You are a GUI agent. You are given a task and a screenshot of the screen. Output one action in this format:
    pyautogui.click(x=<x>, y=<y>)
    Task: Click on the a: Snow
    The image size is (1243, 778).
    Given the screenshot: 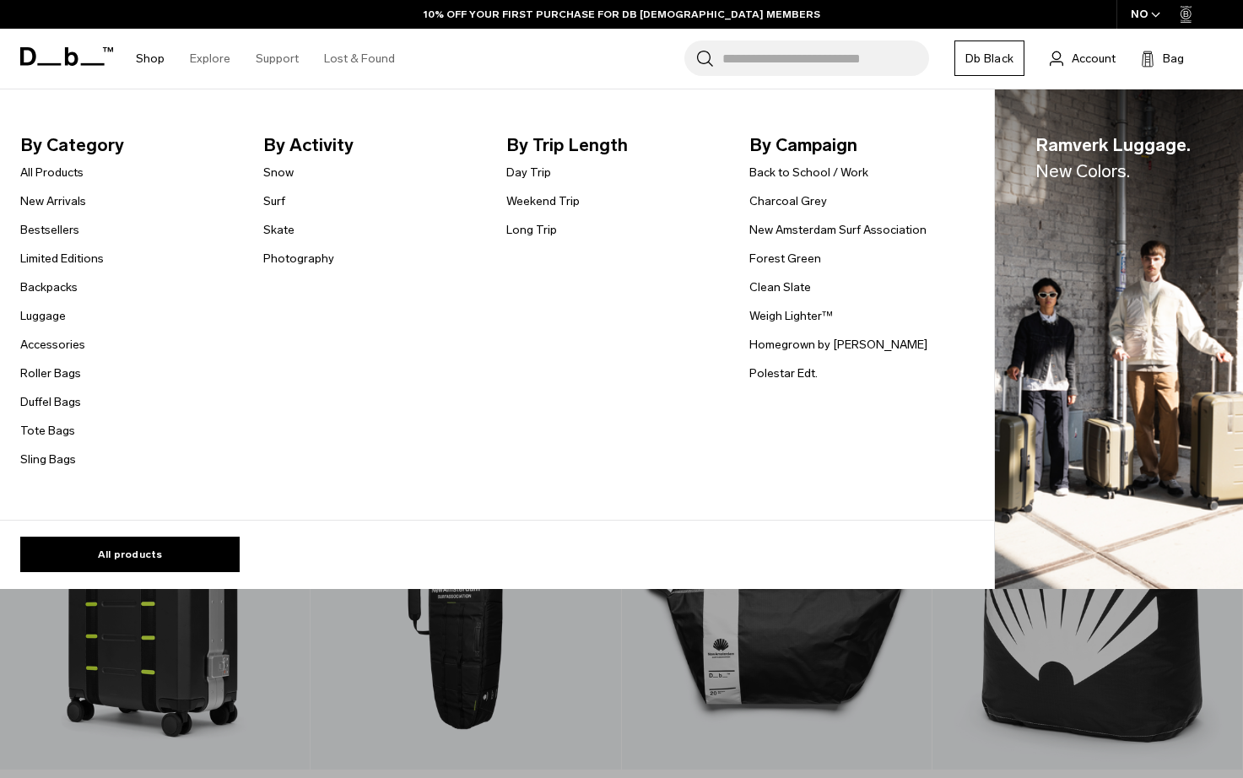 What is the action you would take?
    pyautogui.click(x=278, y=172)
    